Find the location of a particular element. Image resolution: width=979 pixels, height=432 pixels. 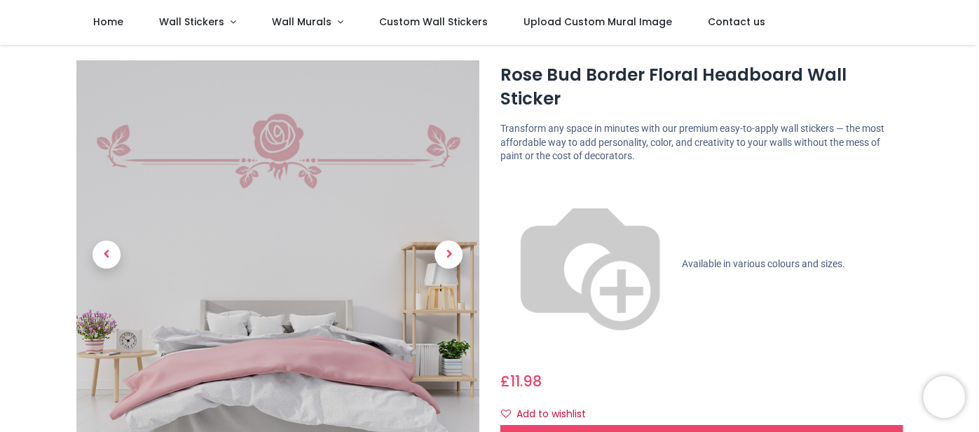

i: Add to wishlist is located at coordinates (506, 414).